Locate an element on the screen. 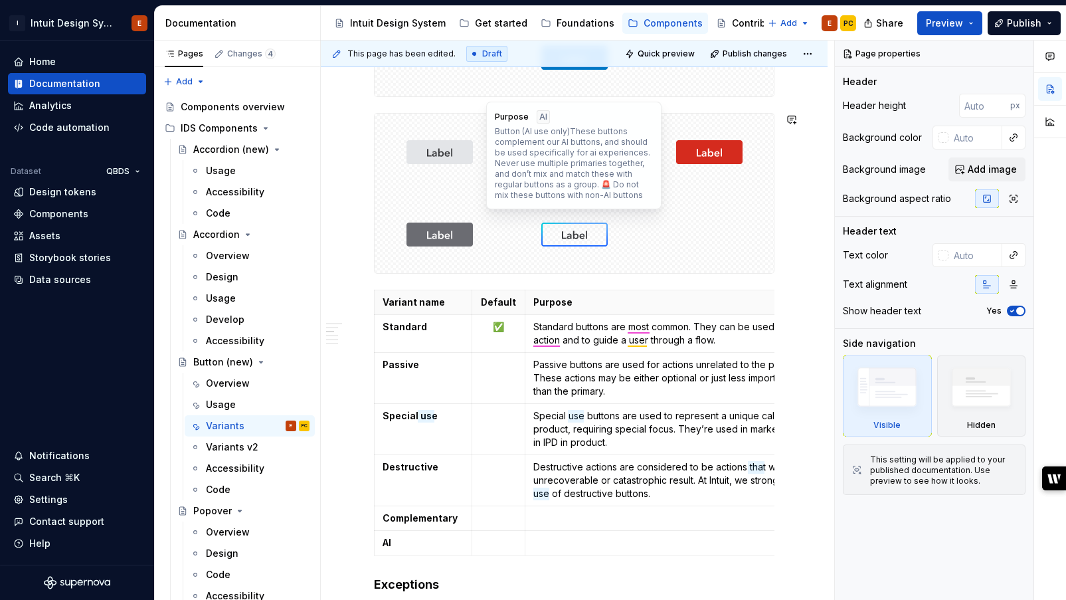  span: Purpose is located at coordinates (511, 117).